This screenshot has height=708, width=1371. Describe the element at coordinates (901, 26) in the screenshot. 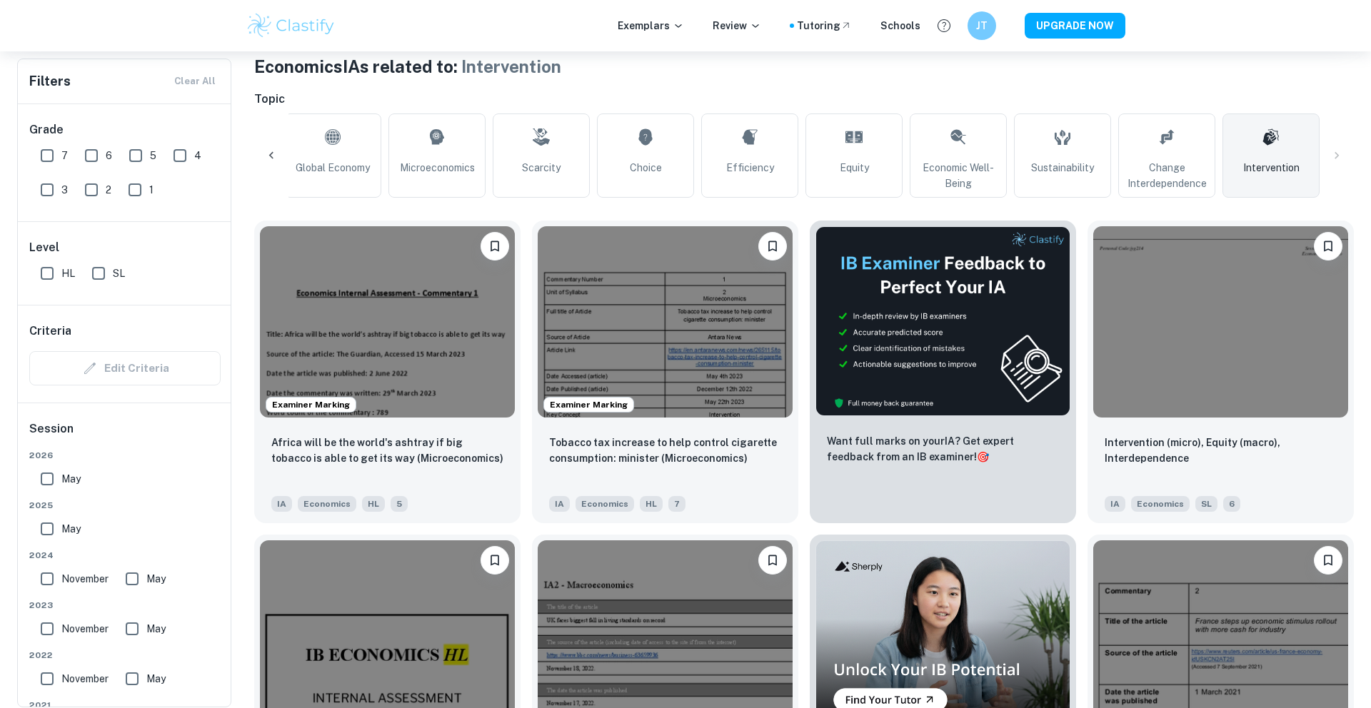

I see `div: Schools` at that location.